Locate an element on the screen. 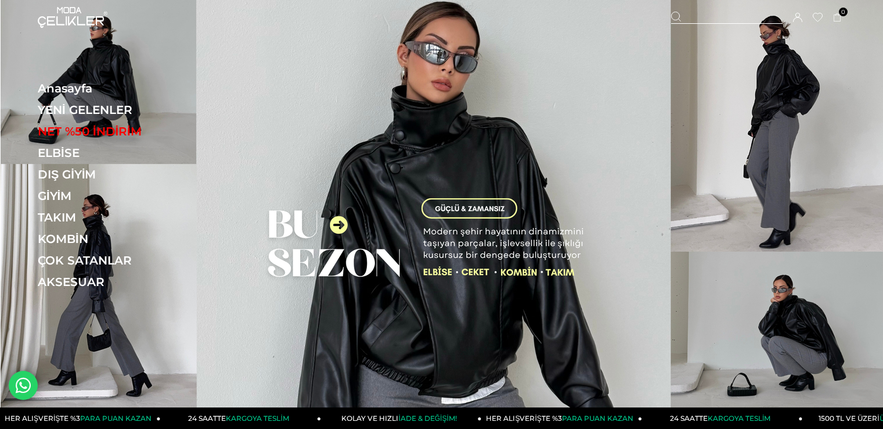 Image resolution: width=883 pixels, height=429 pixels. a: AKSESUAR is located at coordinates (117, 282).